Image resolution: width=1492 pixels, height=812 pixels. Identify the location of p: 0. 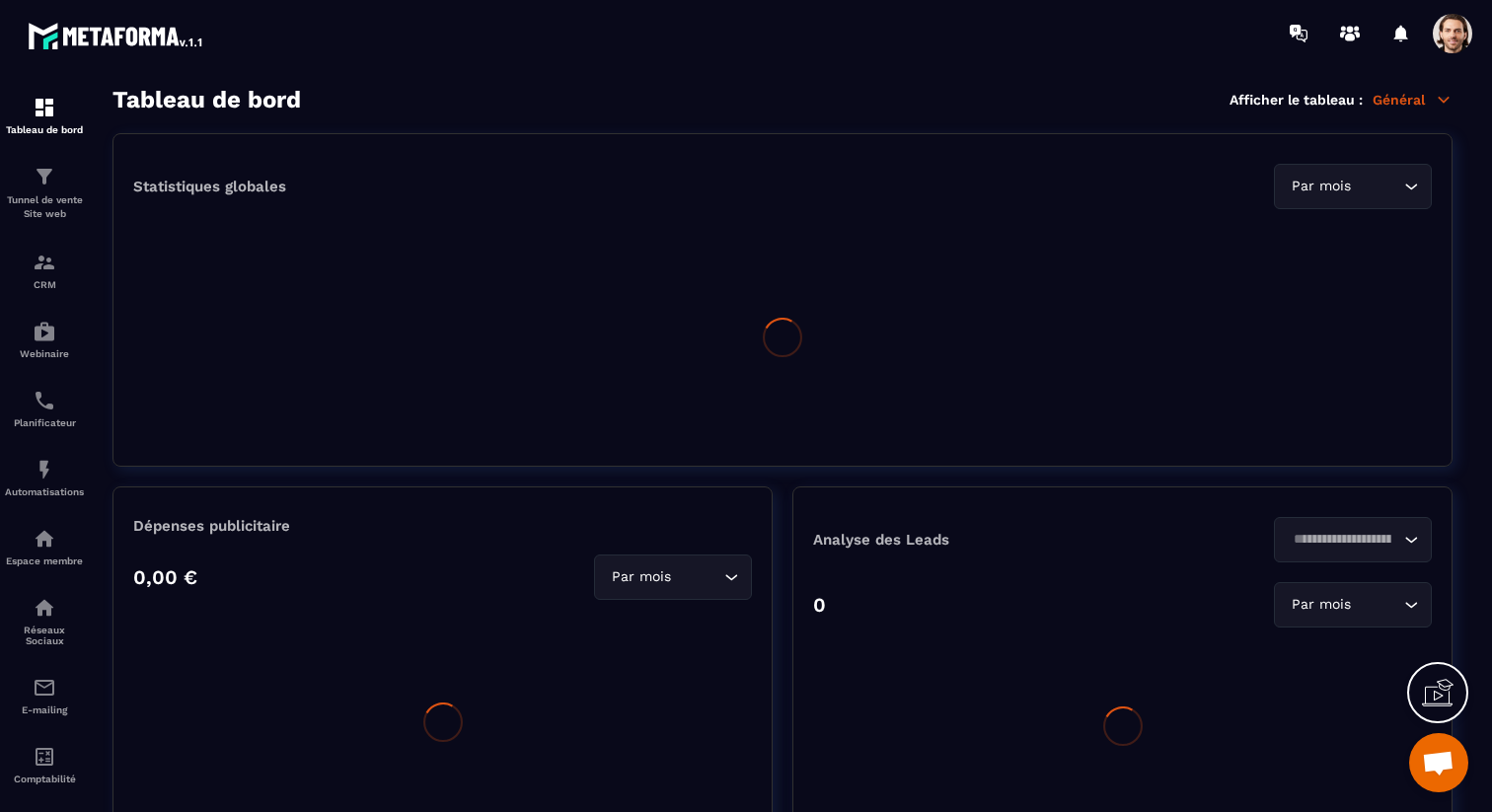
(819, 605).